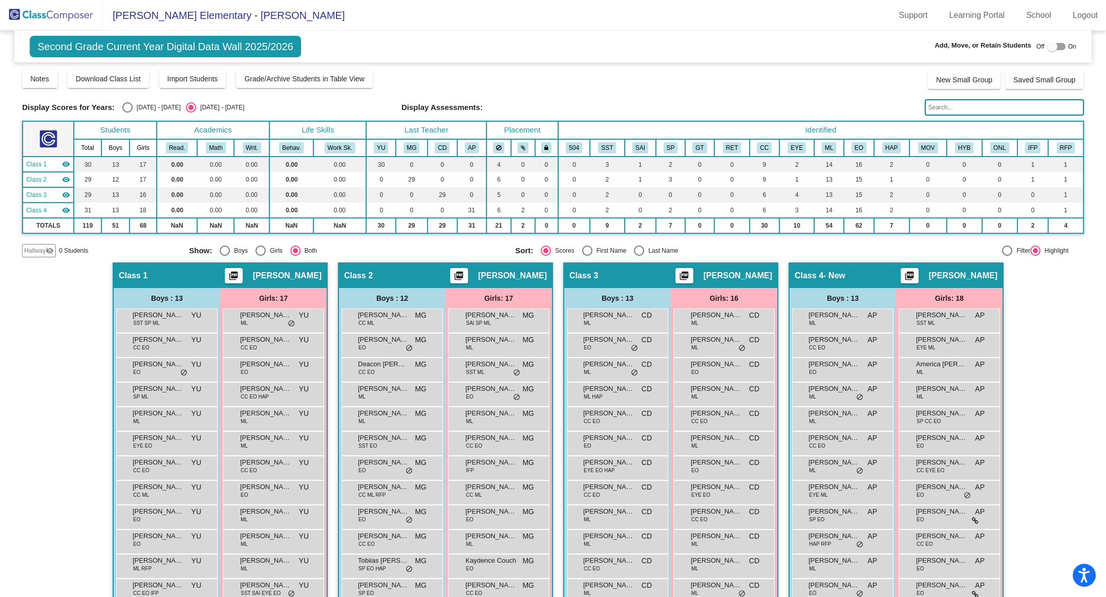  Describe the element at coordinates (858, 148) in the screenshot. I see `button: EO` at that location.